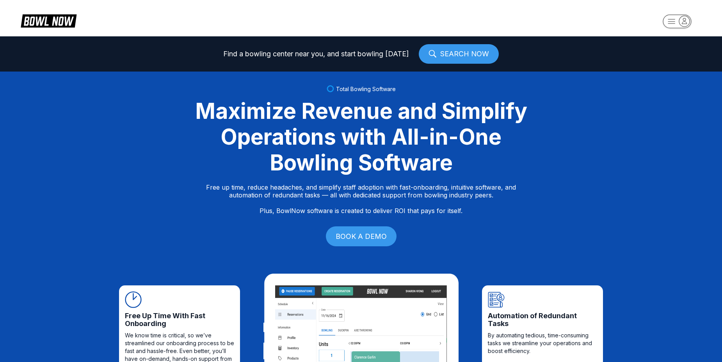  I want to click on a: BOOK A DEMO, so click(361, 236).